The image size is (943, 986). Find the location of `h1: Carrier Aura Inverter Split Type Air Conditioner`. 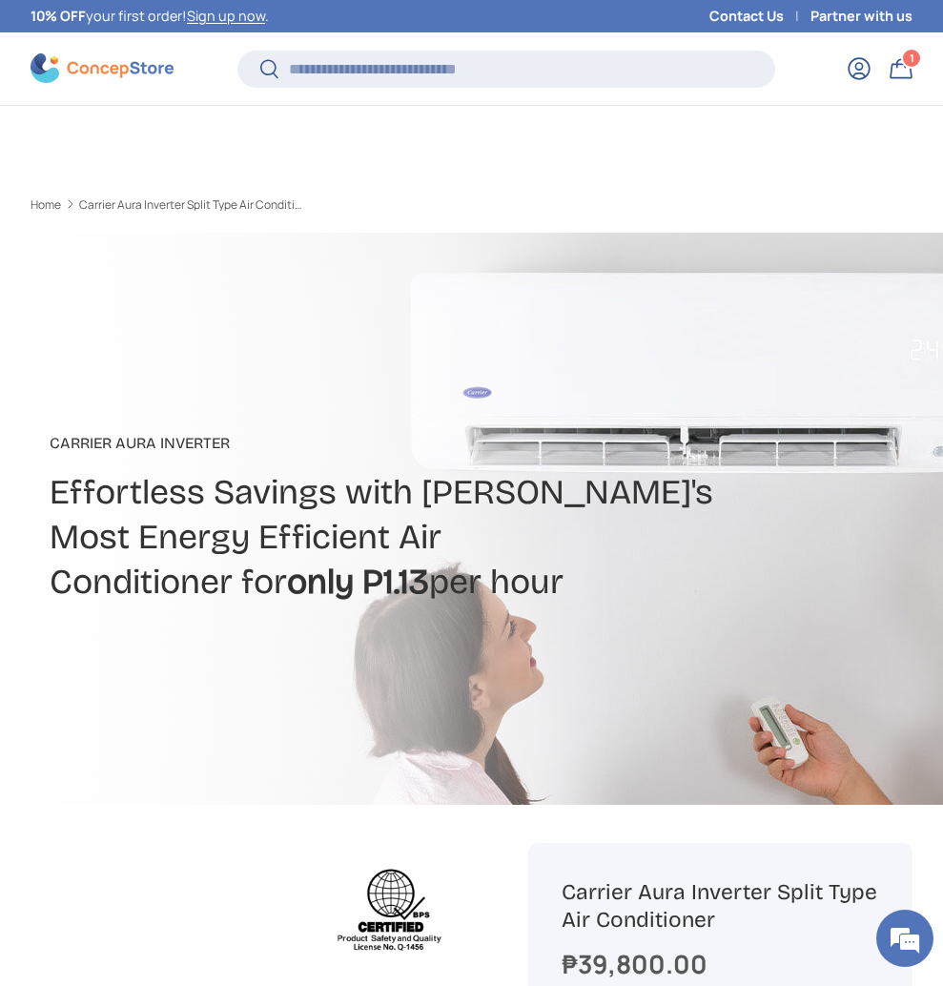

h1: Carrier Aura Inverter Split Type Air Conditioner is located at coordinates (720, 906).